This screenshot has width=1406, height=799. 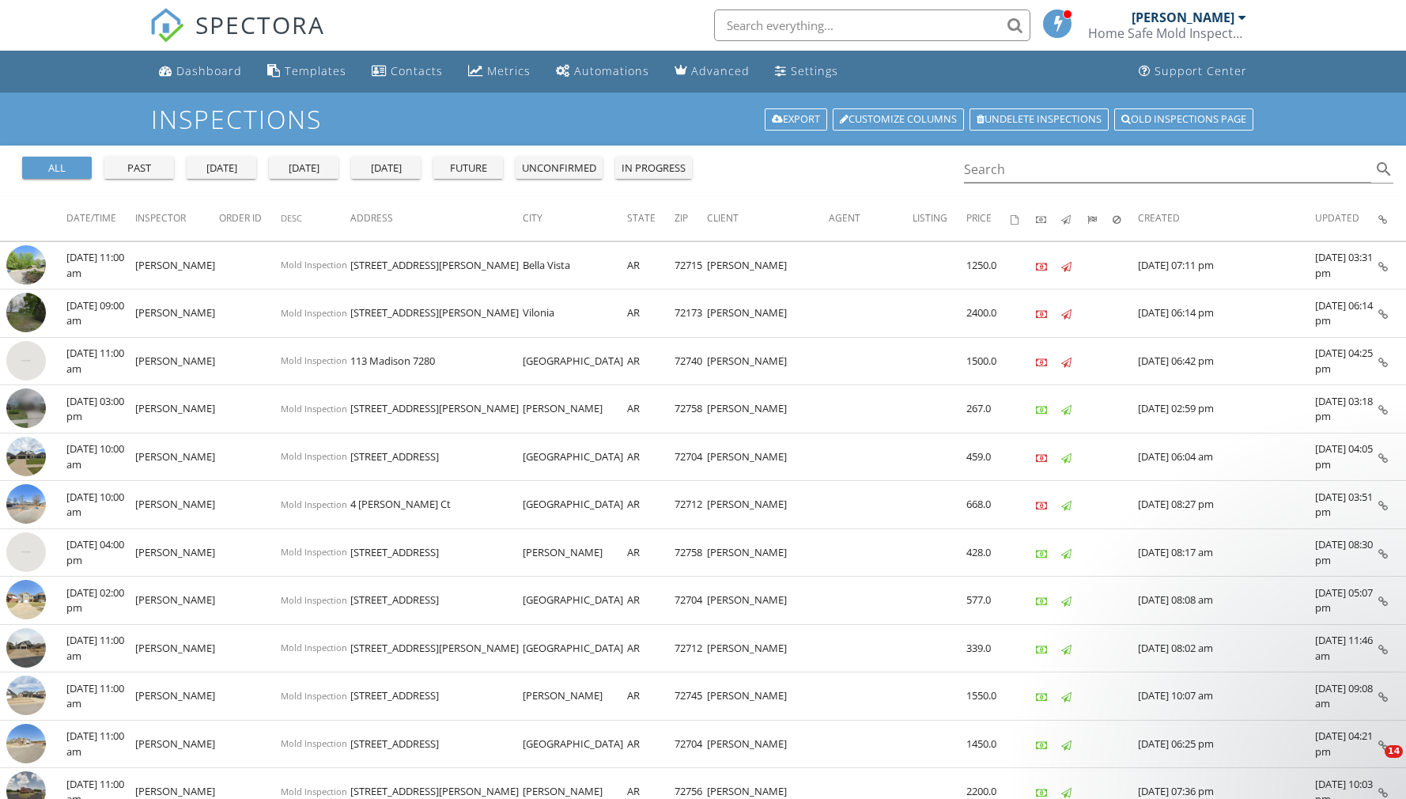 What do you see at coordinates (1184, 119) in the screenshot?
I see `a: Old inspections page` at bounding box center [1184, 119].